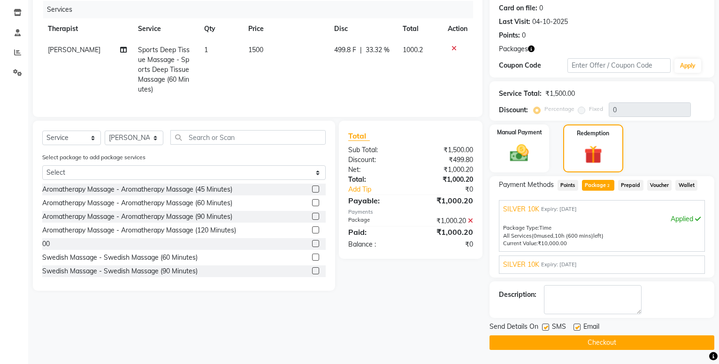 Image resolution: width=719 pixels, height=364 pixels. I want to click on div: Description:, so click(517, 294).